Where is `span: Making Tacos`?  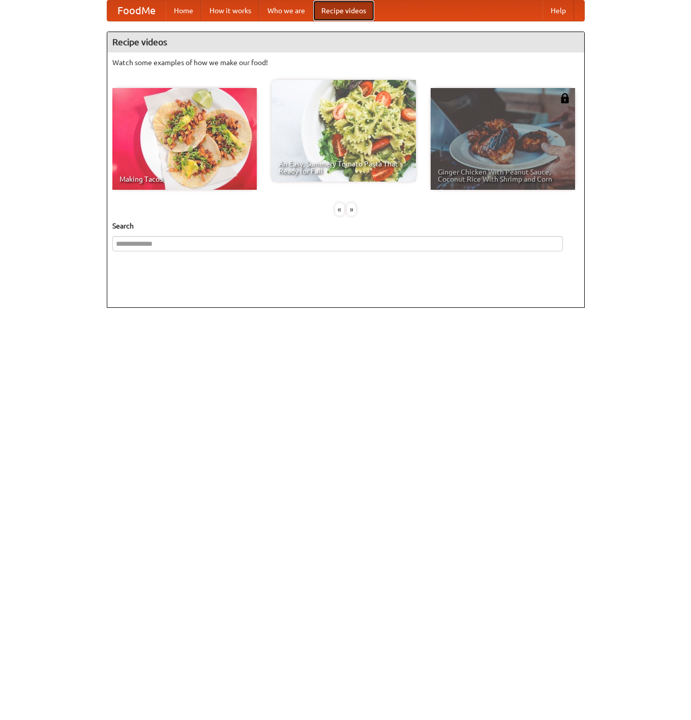
span: Making Tacos is located at coordinates (185, 179).